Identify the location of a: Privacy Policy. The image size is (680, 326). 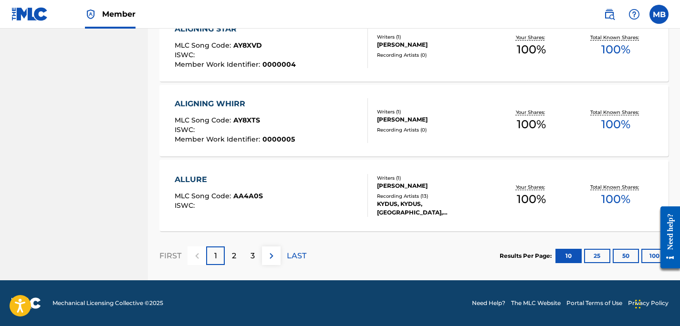
(648, 303).